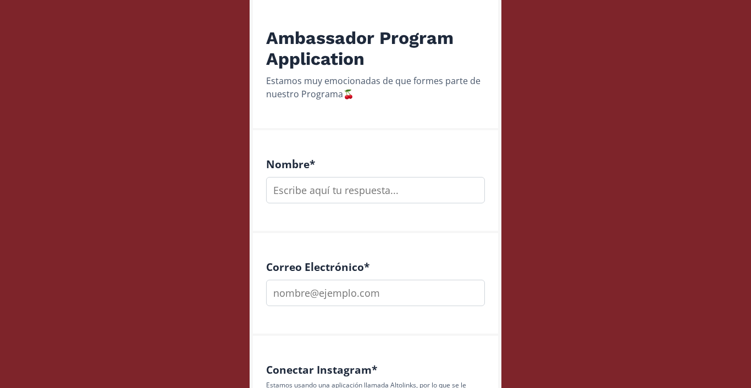  What do you see at coordinates (375, 266) in the screenshot?
I see `h4: Correo Electrónico *` at bounding box center [375, 266].